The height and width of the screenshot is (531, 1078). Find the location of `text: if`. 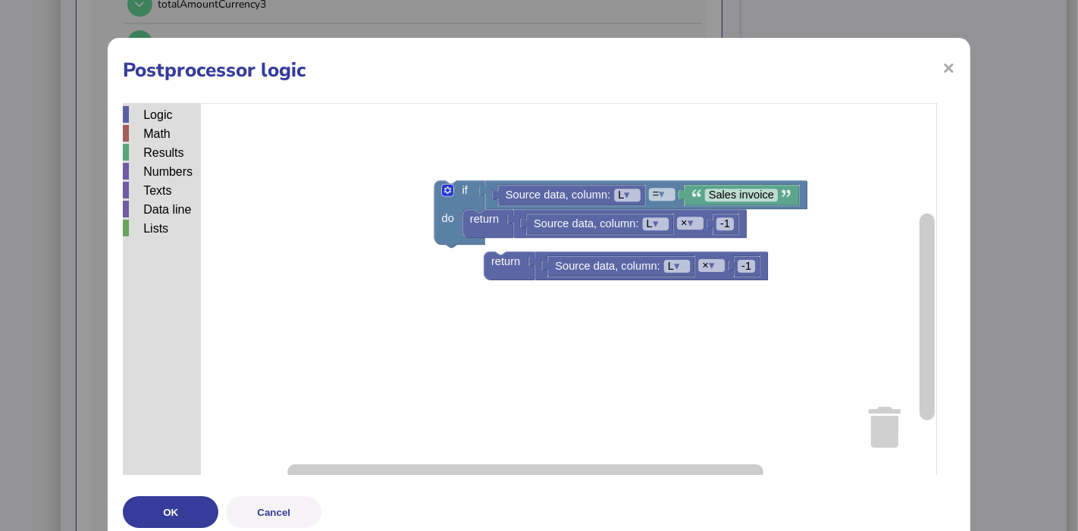

text: if is located at coordinates (465, 191).